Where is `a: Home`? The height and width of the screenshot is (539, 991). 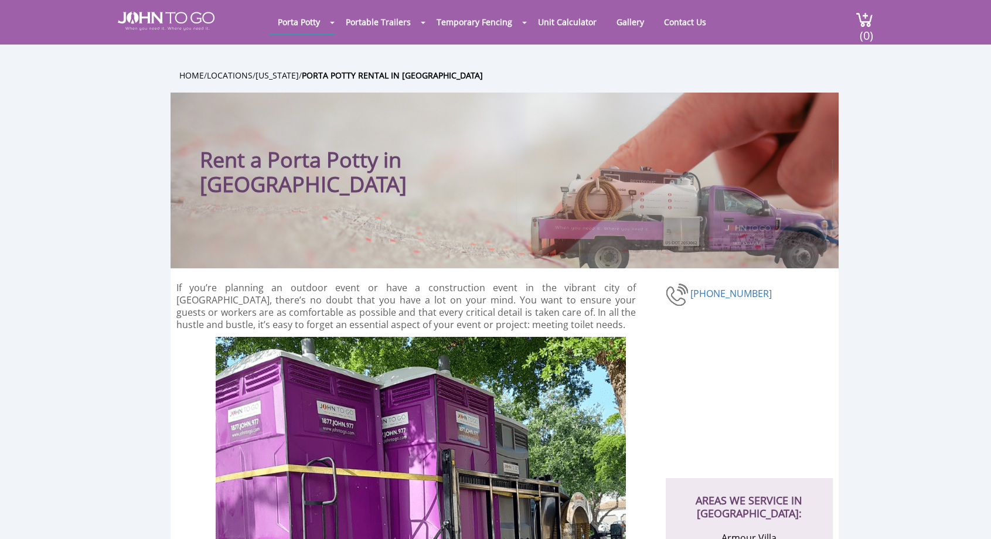
a: Home is located at coordinates (192, 75).